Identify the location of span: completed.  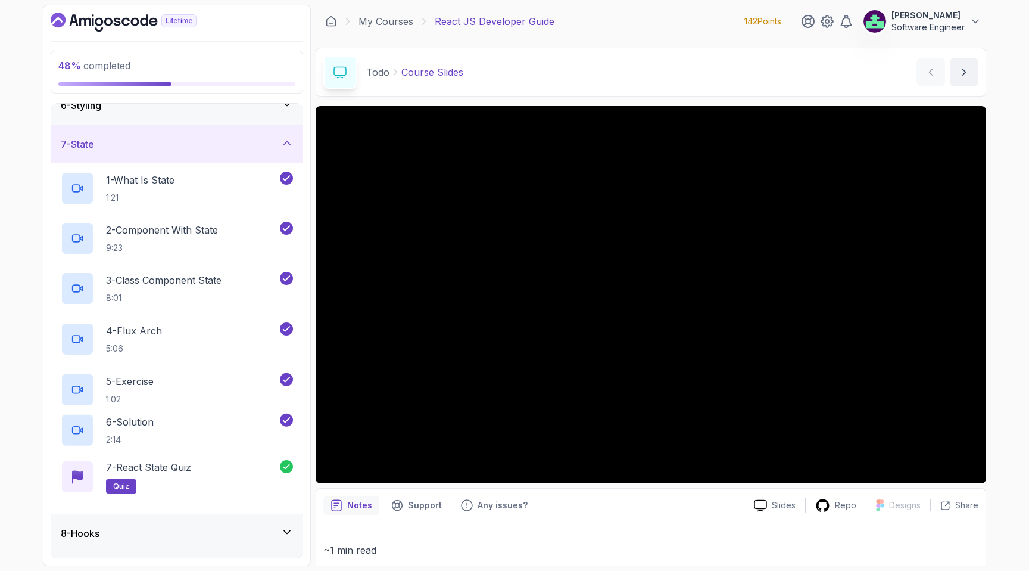
(94, 66).